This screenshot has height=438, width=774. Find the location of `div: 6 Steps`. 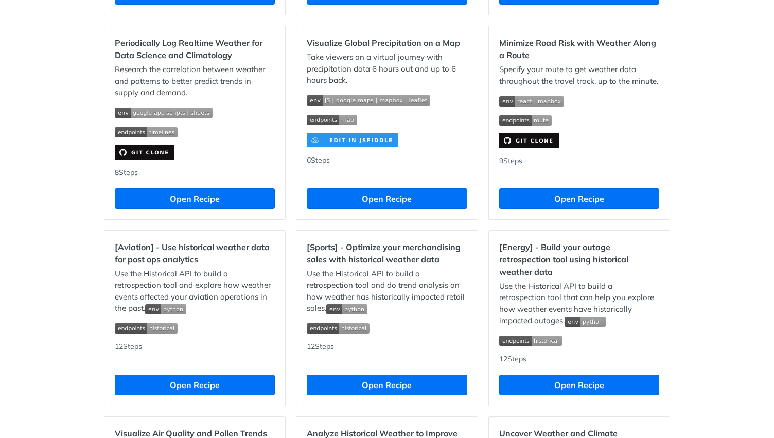

div: 6 Steps is located at coordinates (386, 166).